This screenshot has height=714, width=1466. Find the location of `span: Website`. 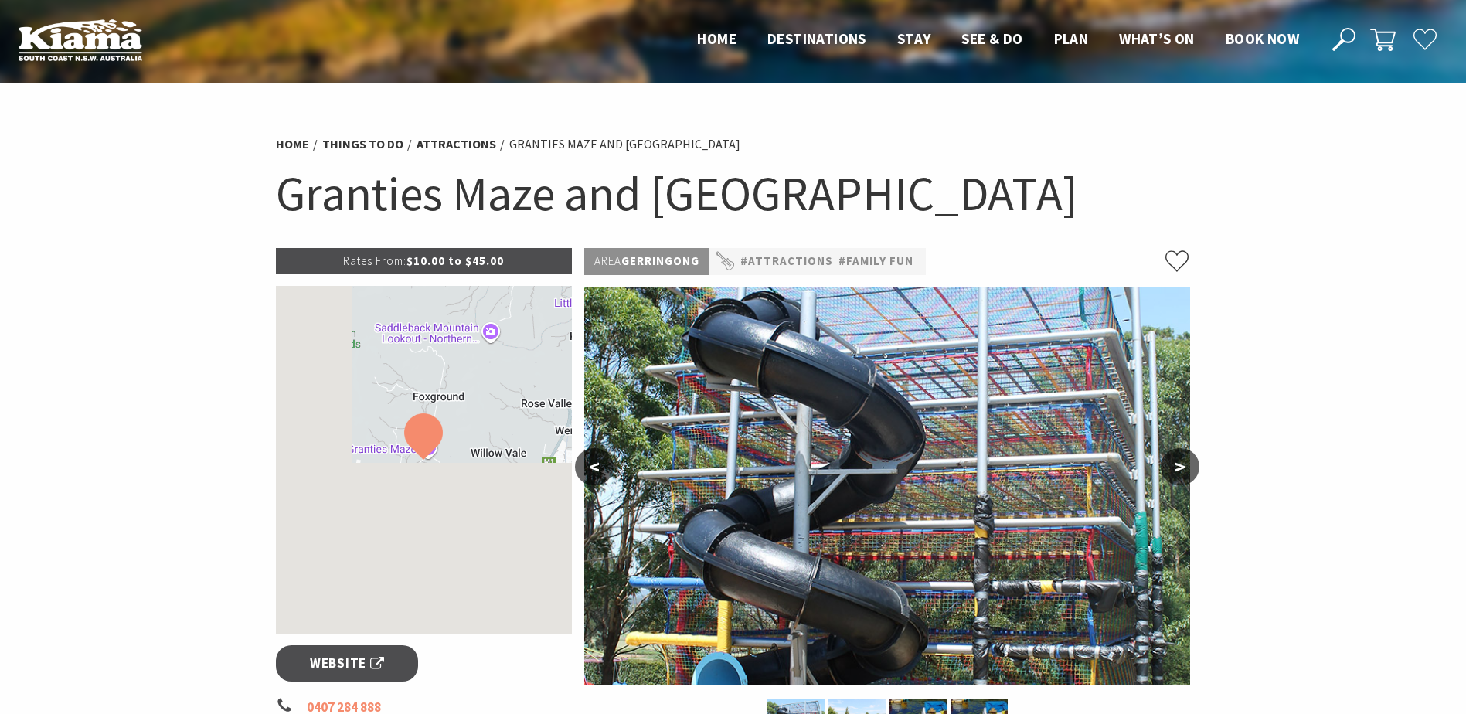

span: Website is located at coordinates (347, 663).